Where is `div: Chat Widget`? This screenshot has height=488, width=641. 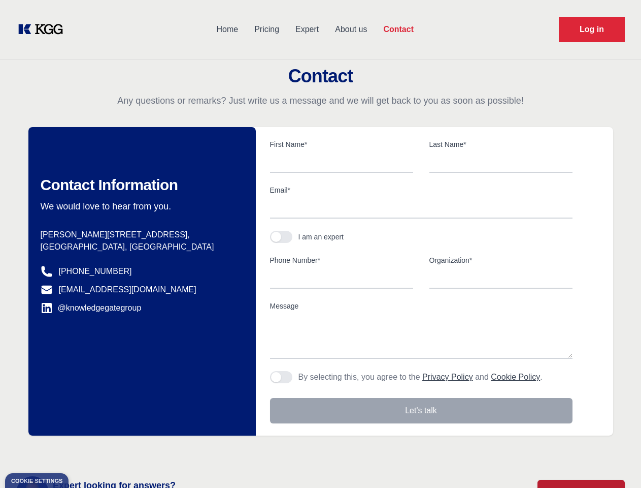 div: Chat Widget is located at coordinates (616, 463).